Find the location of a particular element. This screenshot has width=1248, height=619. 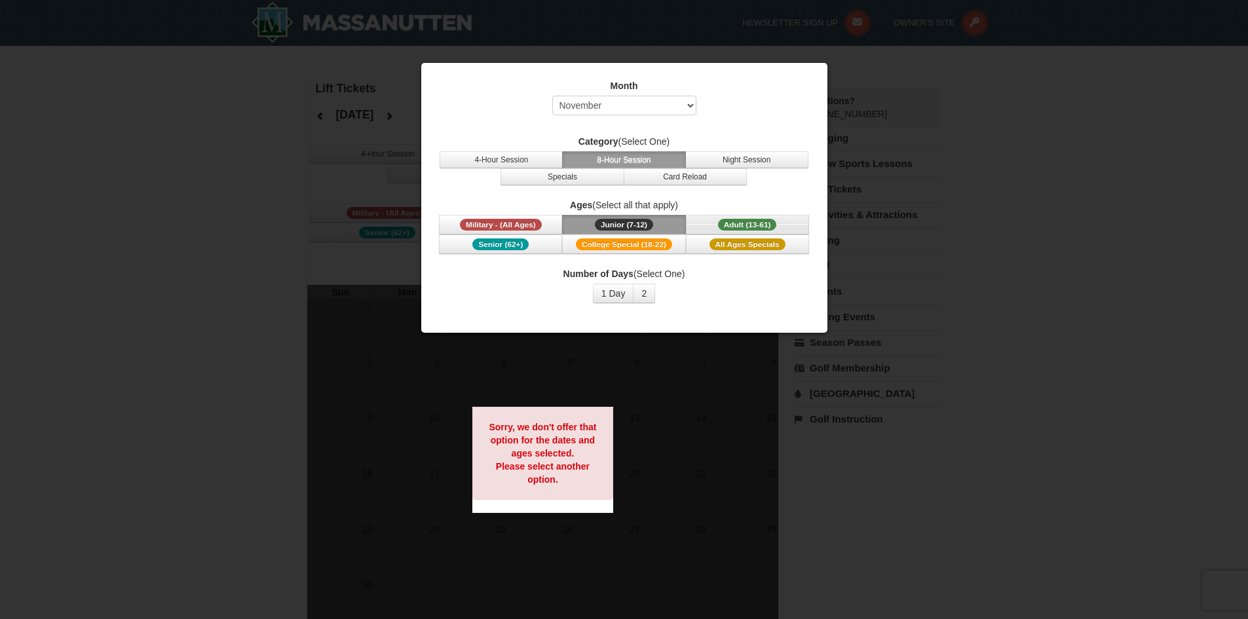

span: Adult (13-61) is located at coordinates (747, 225).